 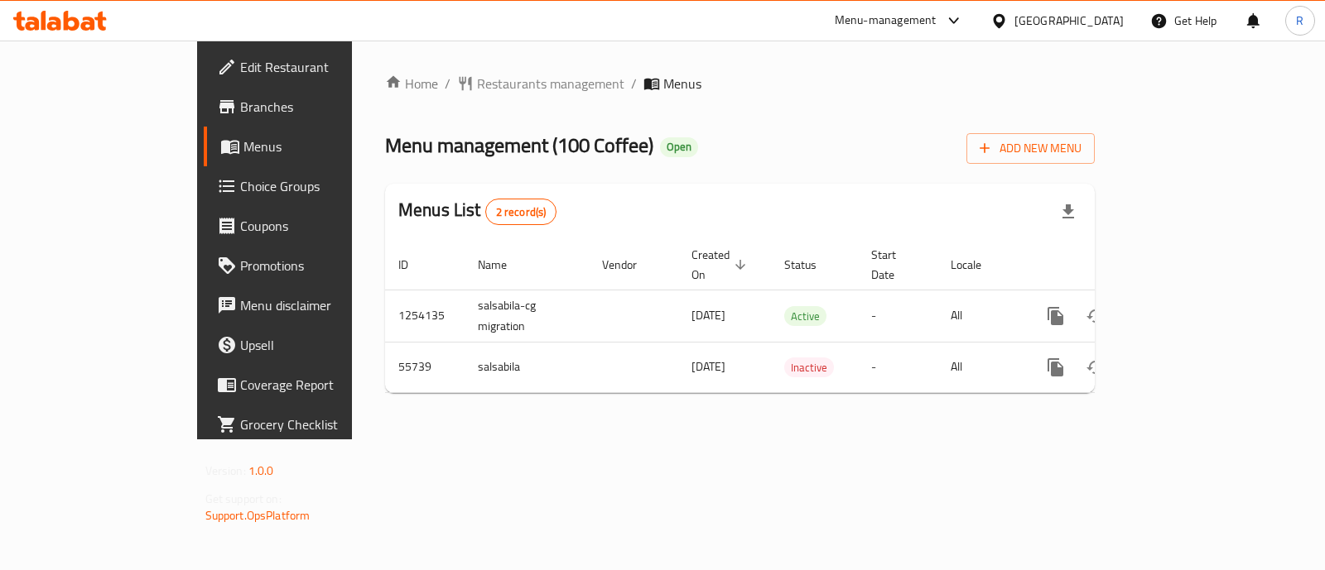 What do you see at coordinates (425, 315) in the screenshot?
I see `td: 1254135` at bounding box center [425, 315].